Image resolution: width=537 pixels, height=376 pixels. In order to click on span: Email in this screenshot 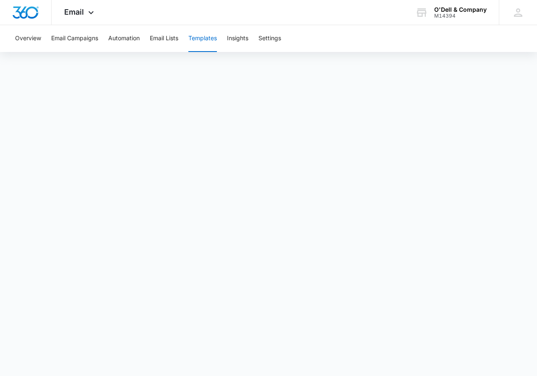, I will do `click(74, 12)`.